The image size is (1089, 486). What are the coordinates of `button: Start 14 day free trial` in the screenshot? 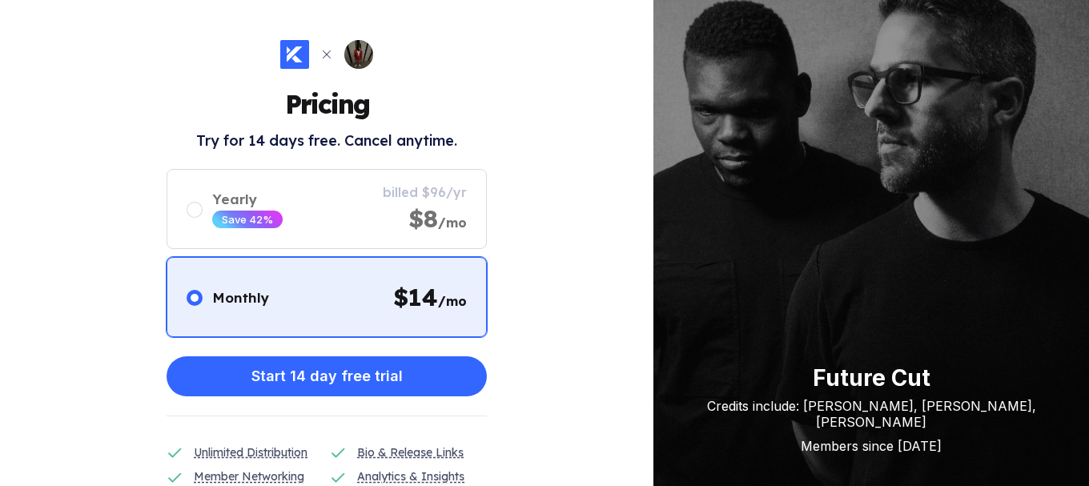 It's located at (327, 376).